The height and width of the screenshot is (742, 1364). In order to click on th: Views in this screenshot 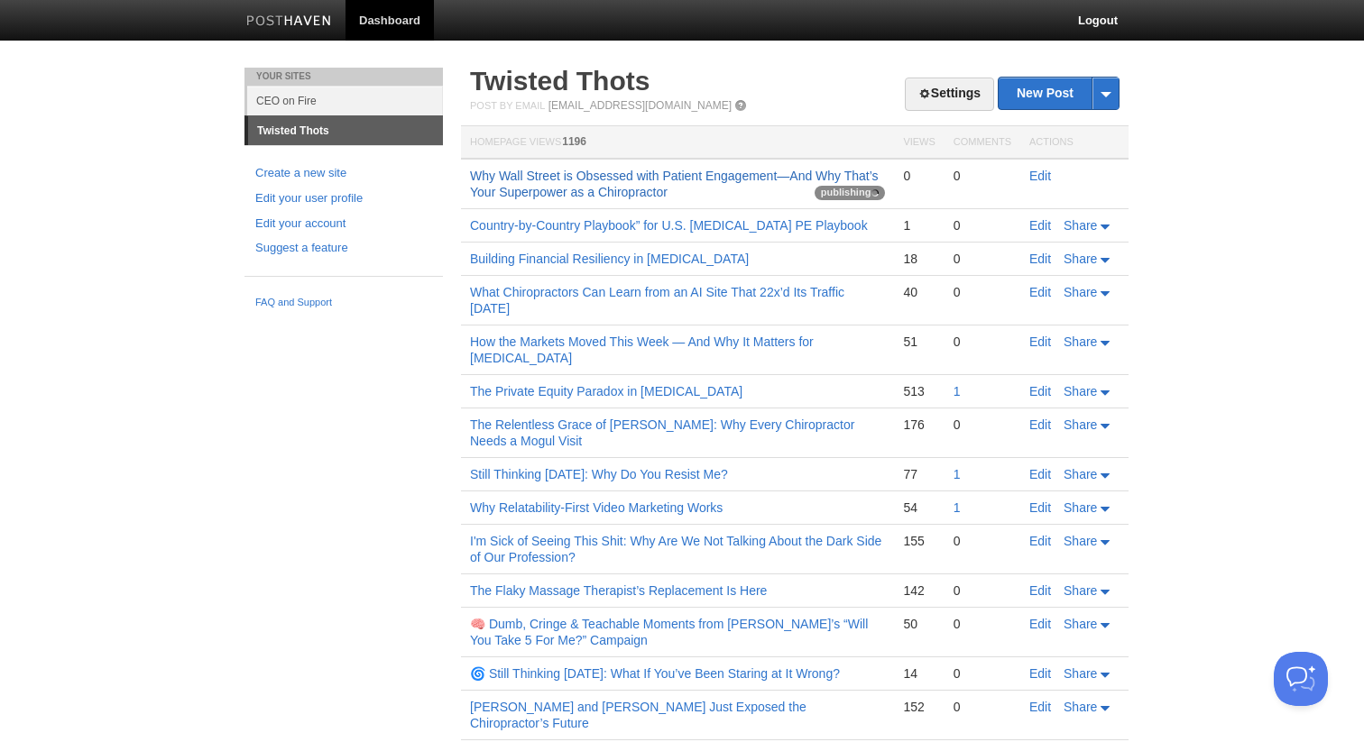, I will do `click(918, 143)`.